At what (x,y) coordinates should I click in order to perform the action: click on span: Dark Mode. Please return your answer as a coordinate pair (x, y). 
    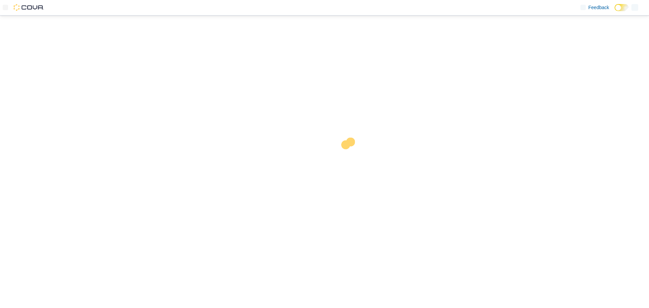
    Looking at the image, I should click on (614, 11).